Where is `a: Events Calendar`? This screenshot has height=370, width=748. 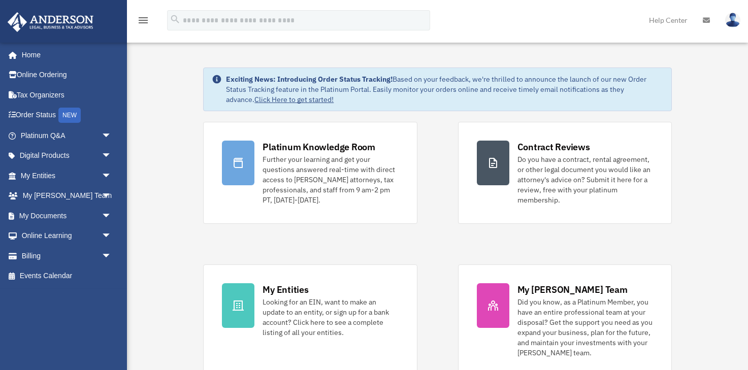 a: Events Calendar is located at coordinates (67, 276).